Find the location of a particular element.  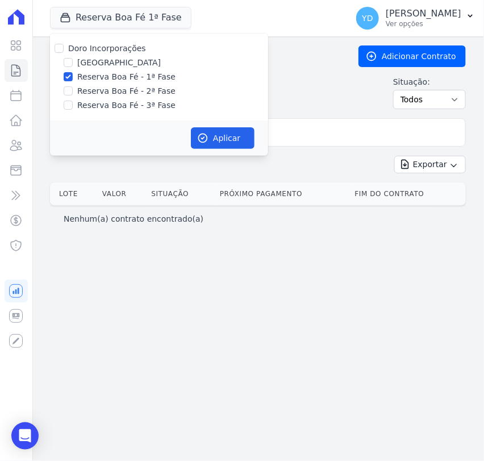

label: Reserva Boa Fé - 2ª Fase is located at coordinates (126, 91).